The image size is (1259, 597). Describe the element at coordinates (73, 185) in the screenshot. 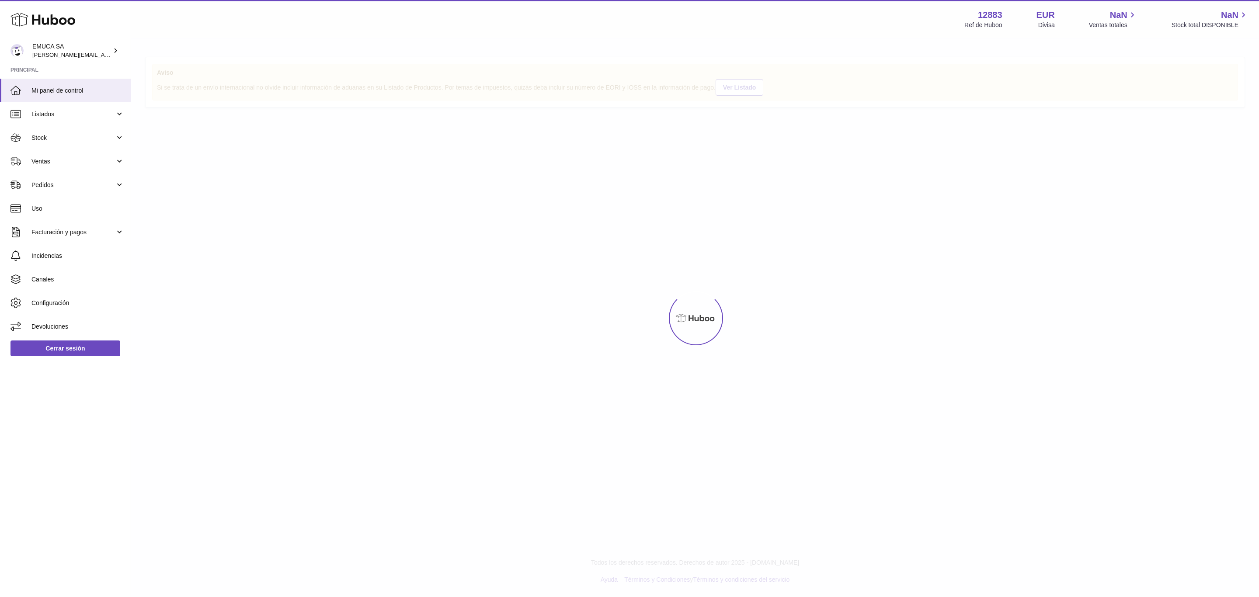

I see `span: Pedidos` at that location.